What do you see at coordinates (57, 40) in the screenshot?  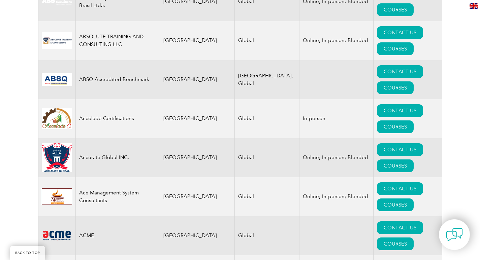 I see `img: 16e092f6-eadd-ed11-a7c6-00224814fd52-logo.png` at bounding box center [57, 40].